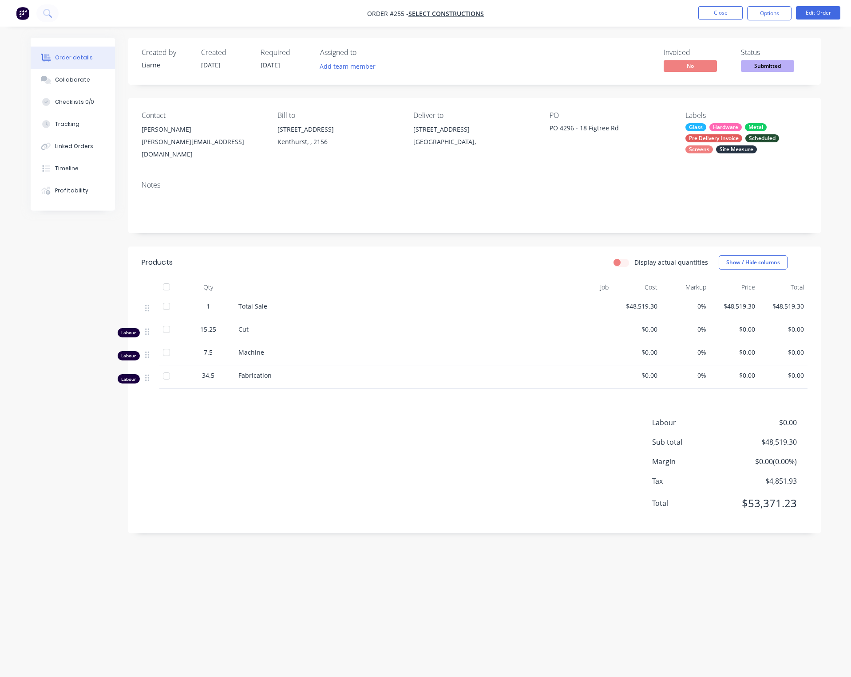  Describe the element at coordinates (243, 329) in the screenshot. I see `span: Cut` at that location.